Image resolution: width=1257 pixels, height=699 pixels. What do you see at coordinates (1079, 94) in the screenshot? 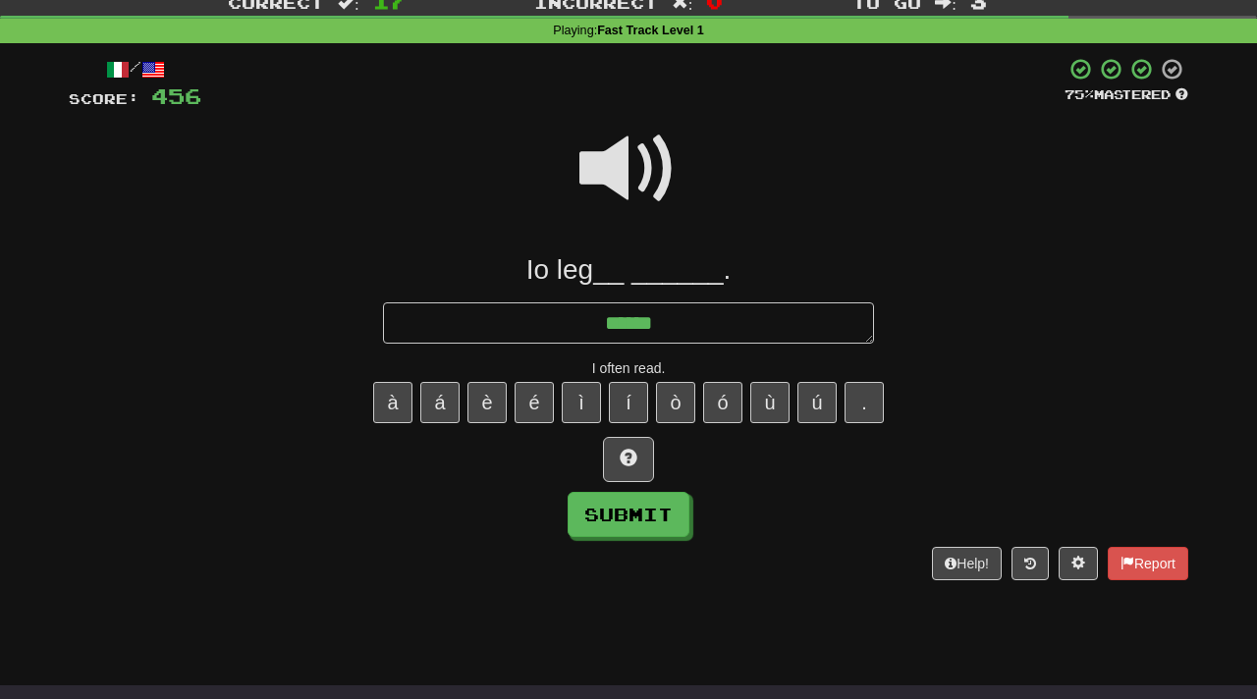
I see `span: 75 %` at bounding box center [1079, 94].